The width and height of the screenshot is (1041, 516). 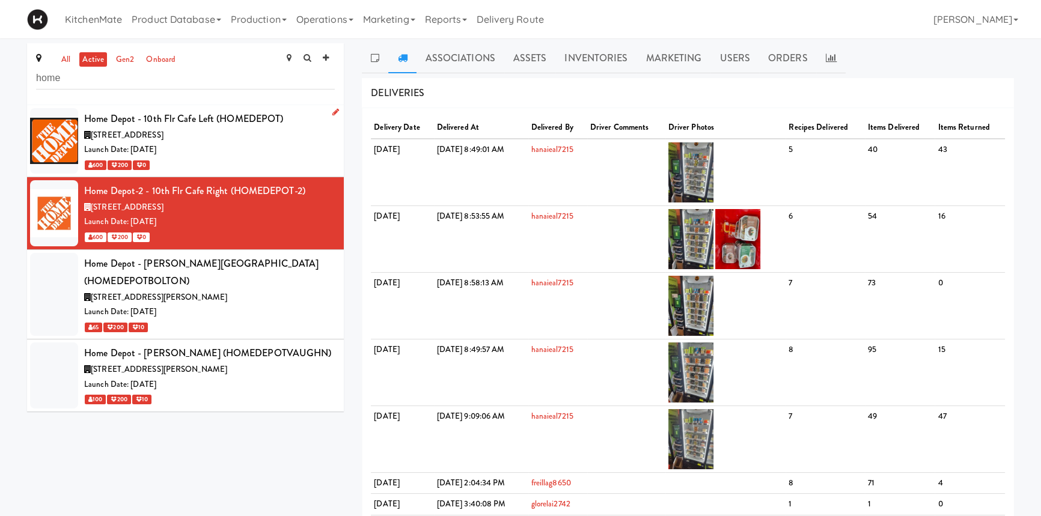 What do you see at coordinates (969, 483) in the screenshot?
I see `td: 4` at bounding box center [969, 483].